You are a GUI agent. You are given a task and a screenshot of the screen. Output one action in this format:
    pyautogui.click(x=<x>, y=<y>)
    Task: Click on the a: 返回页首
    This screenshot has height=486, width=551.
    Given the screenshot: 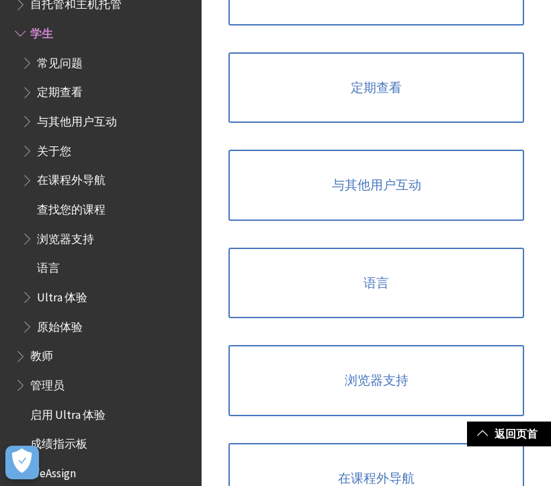 What is the action you would take?
    pyautogui.click(x=508, y=434)
    